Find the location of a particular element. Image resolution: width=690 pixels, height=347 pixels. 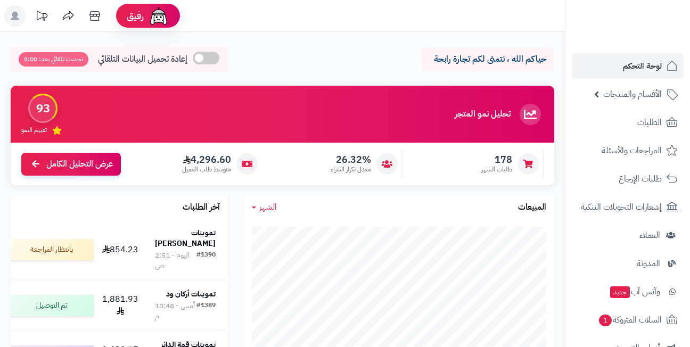

div: #1389 is located at coordinates (206, 312).